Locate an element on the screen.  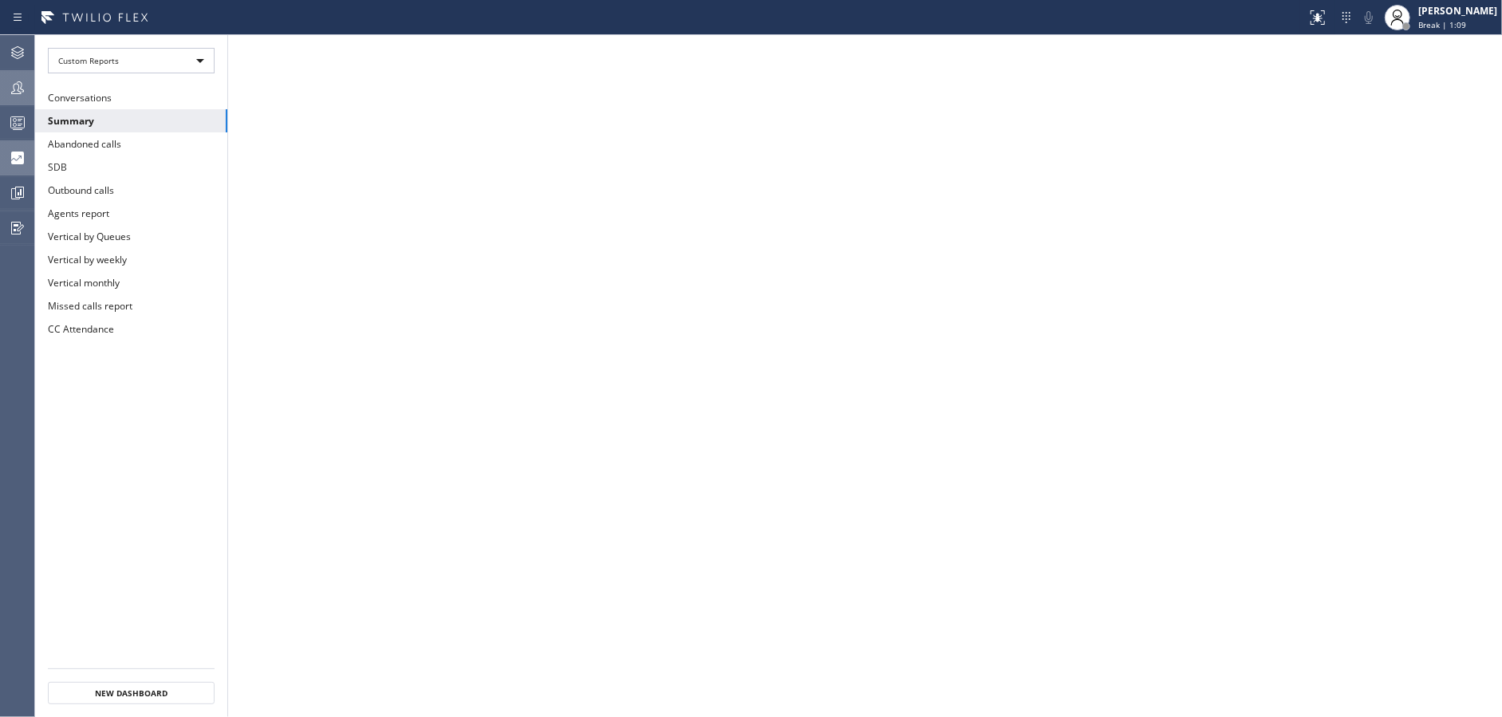
span: Break | 1:09 is located at coordinates (1442, 25).